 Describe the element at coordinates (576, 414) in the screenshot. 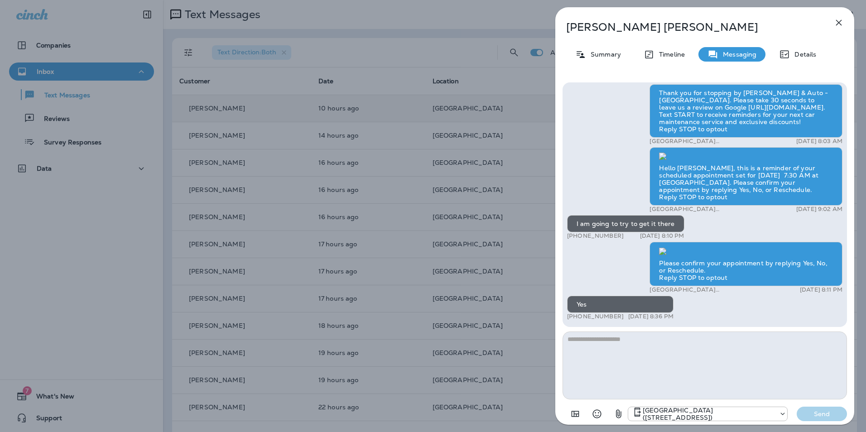

I see `button: Add in a premade template` at that location.